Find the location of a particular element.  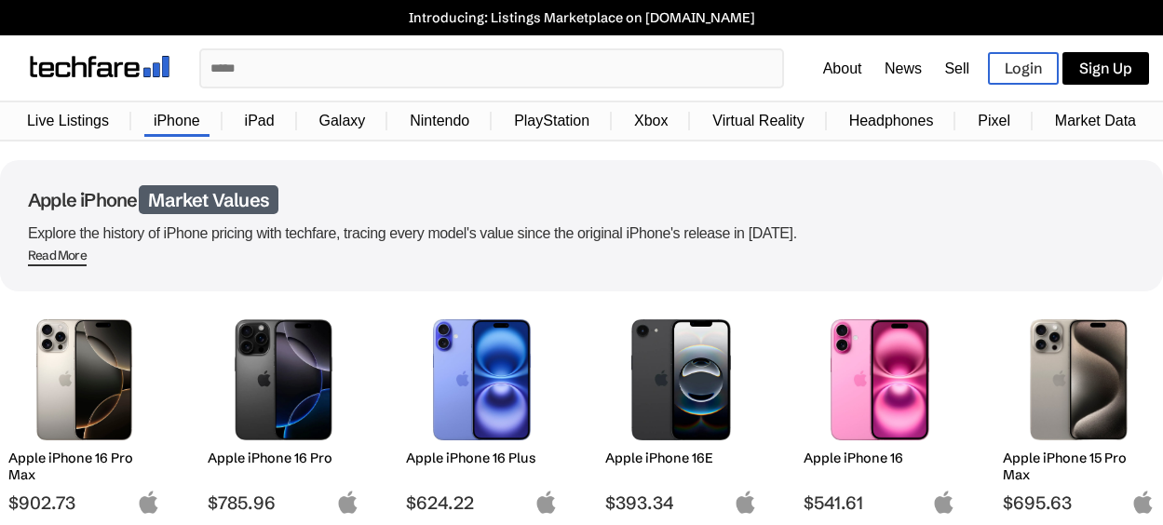

h2: Apple iPhone 16 is located at coordinates (879, 458).